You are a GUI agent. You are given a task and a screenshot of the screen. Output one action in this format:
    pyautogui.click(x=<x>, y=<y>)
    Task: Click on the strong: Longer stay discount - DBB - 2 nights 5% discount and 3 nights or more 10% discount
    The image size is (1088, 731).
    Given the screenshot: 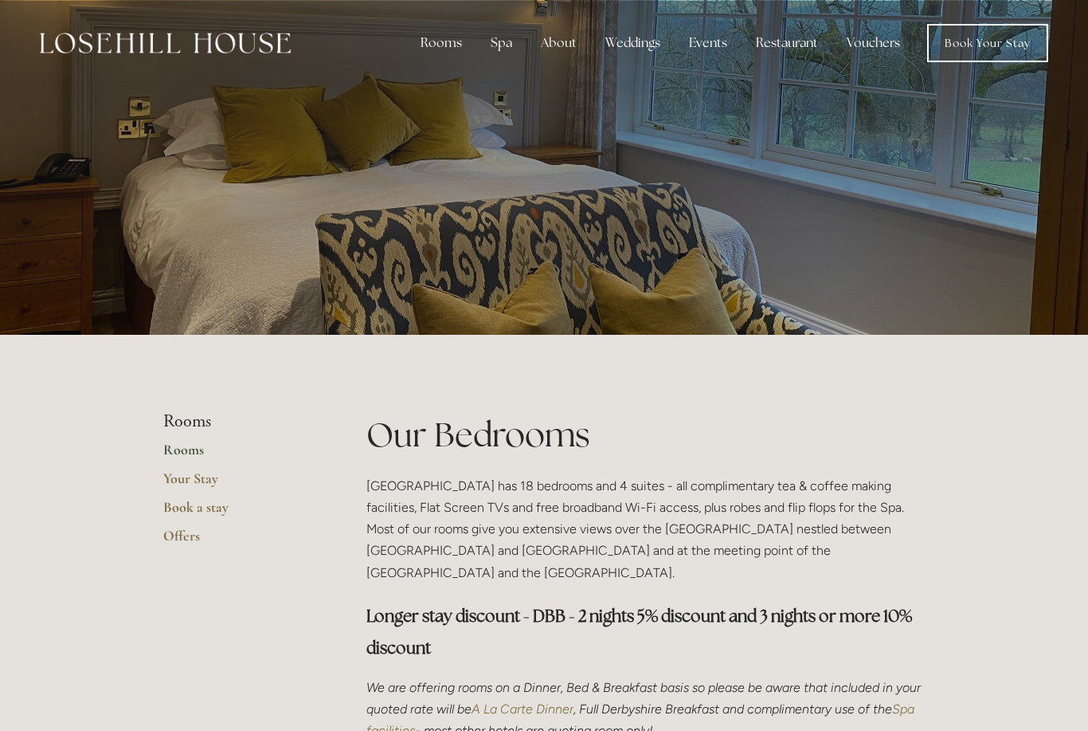 What is the action you would take?
    pyautogui.click(x=641, y=631)
    